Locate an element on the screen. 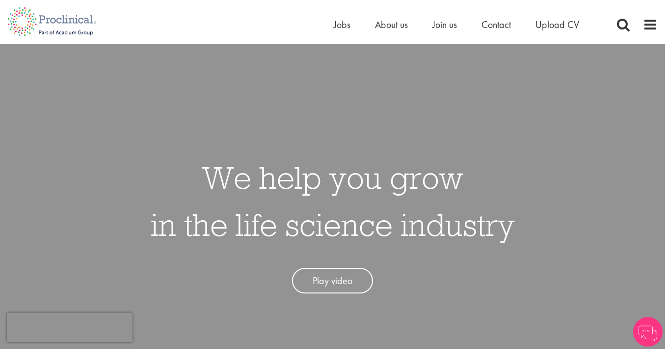 The height and width of the screenshot is (349, 665). span: Contact is located at coordinates (497, 25).